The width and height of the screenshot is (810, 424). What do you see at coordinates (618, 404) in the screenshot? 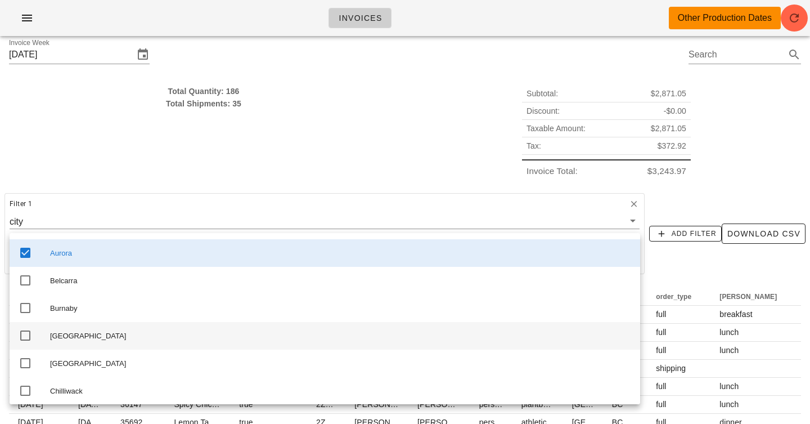
I see `span: BC` at bounding box center [618, 404].